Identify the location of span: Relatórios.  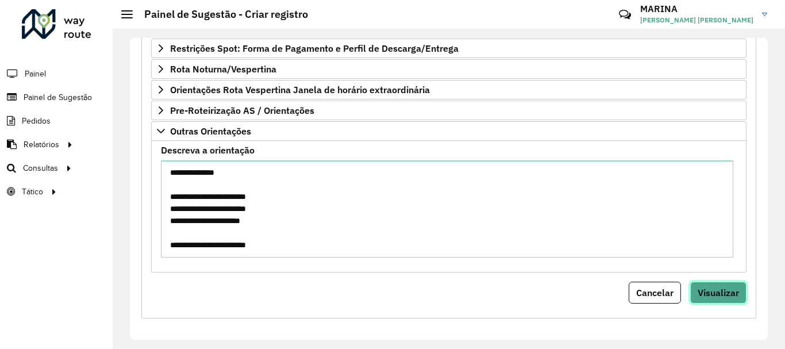
(41, 144).